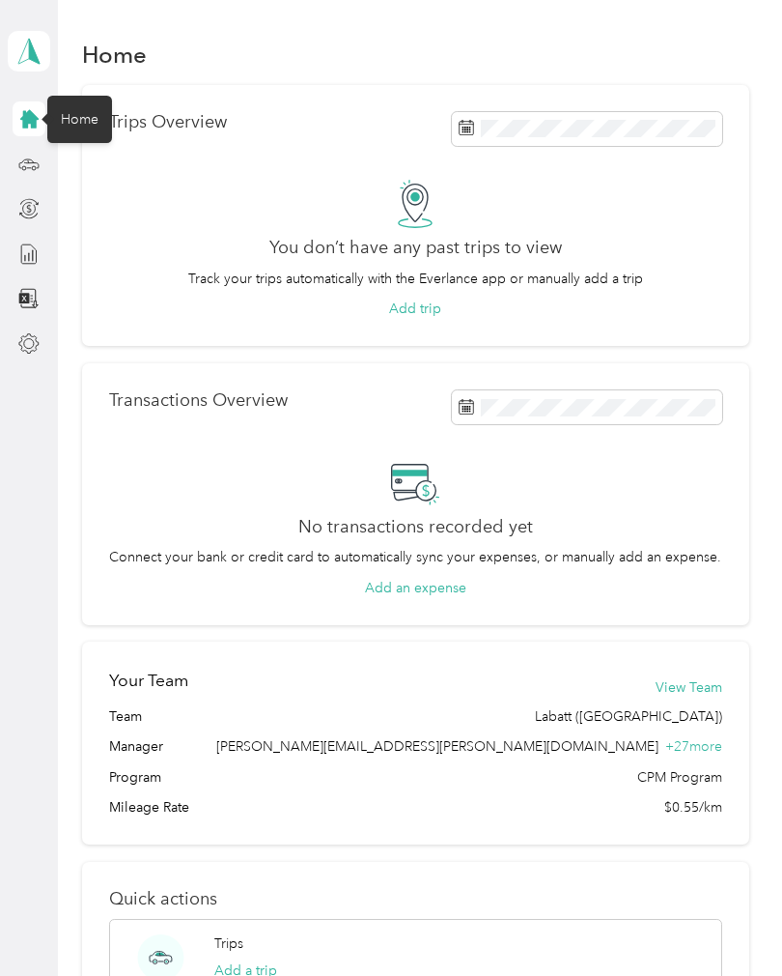 The width and height of the screenshot is (782, 976). What do you see at coordinates (229, 943) in the screenshot?
I see `p: Trips` at bounding box center [229, 943].